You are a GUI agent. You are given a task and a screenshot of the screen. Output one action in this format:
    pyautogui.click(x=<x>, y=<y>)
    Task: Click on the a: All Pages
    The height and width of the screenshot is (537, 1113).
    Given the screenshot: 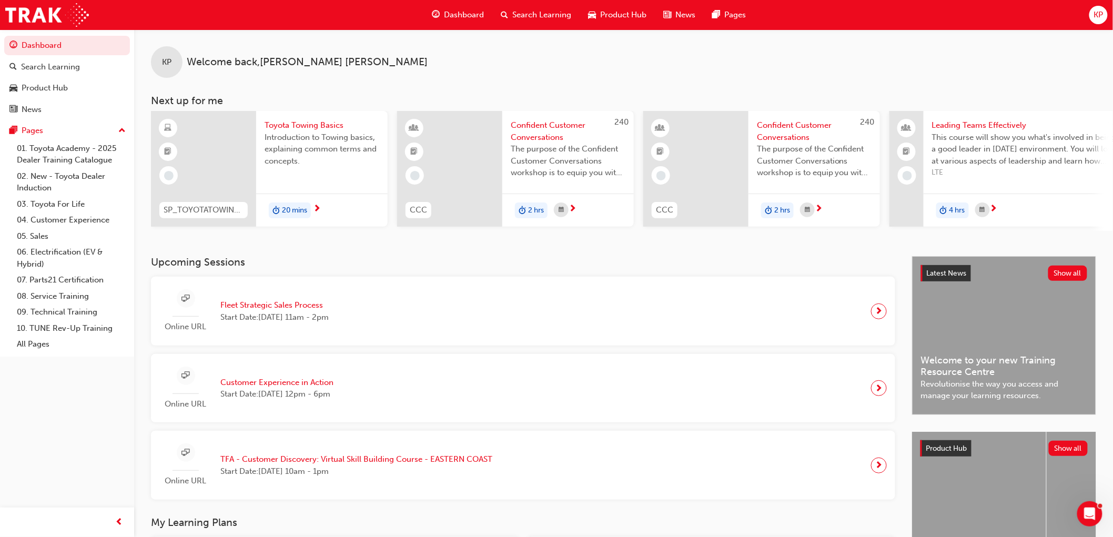 What is the action you would take?
    pyautogui.click(x=71, y=344)
    